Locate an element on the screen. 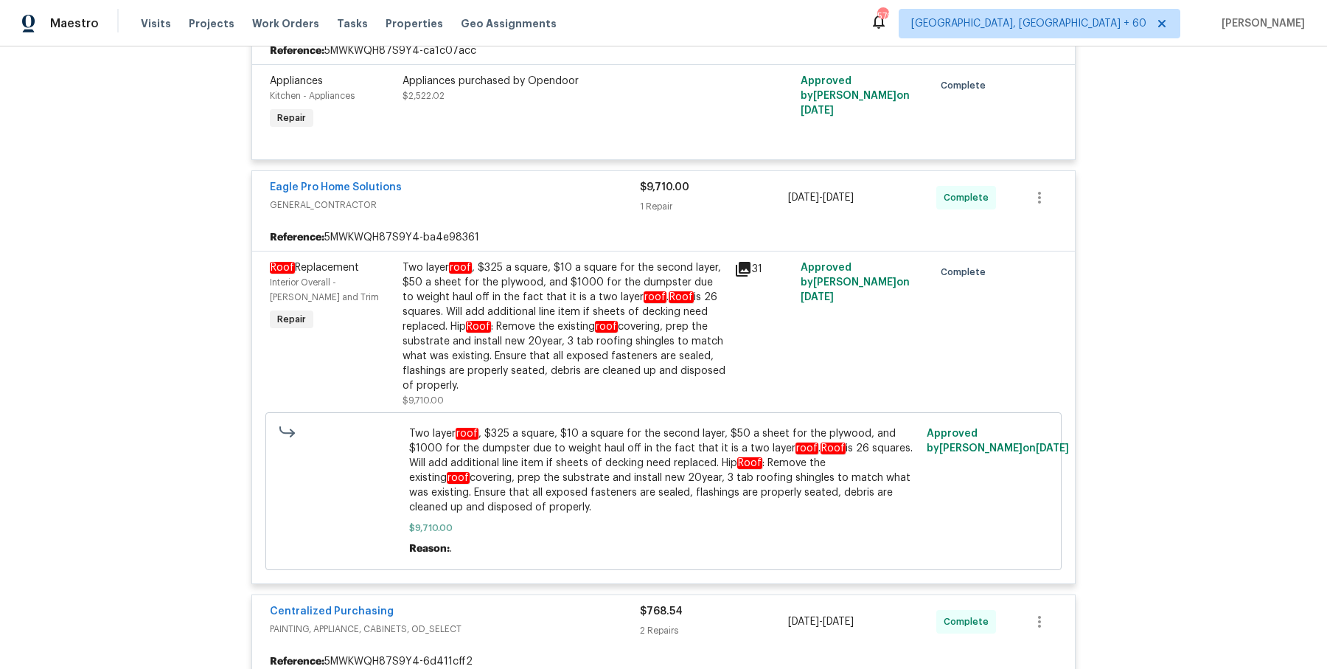  div: 1 Repair is located at coordinates (714, 206).